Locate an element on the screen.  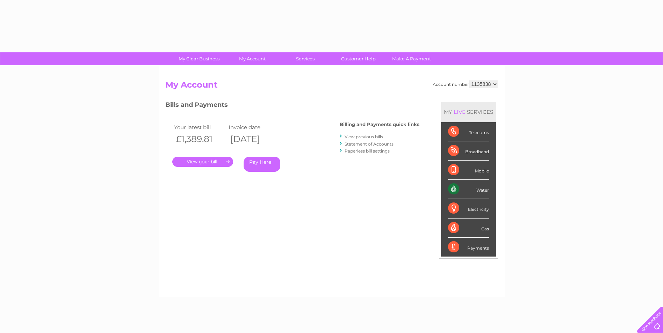
div: Gas is located at coordinates (468, 228).